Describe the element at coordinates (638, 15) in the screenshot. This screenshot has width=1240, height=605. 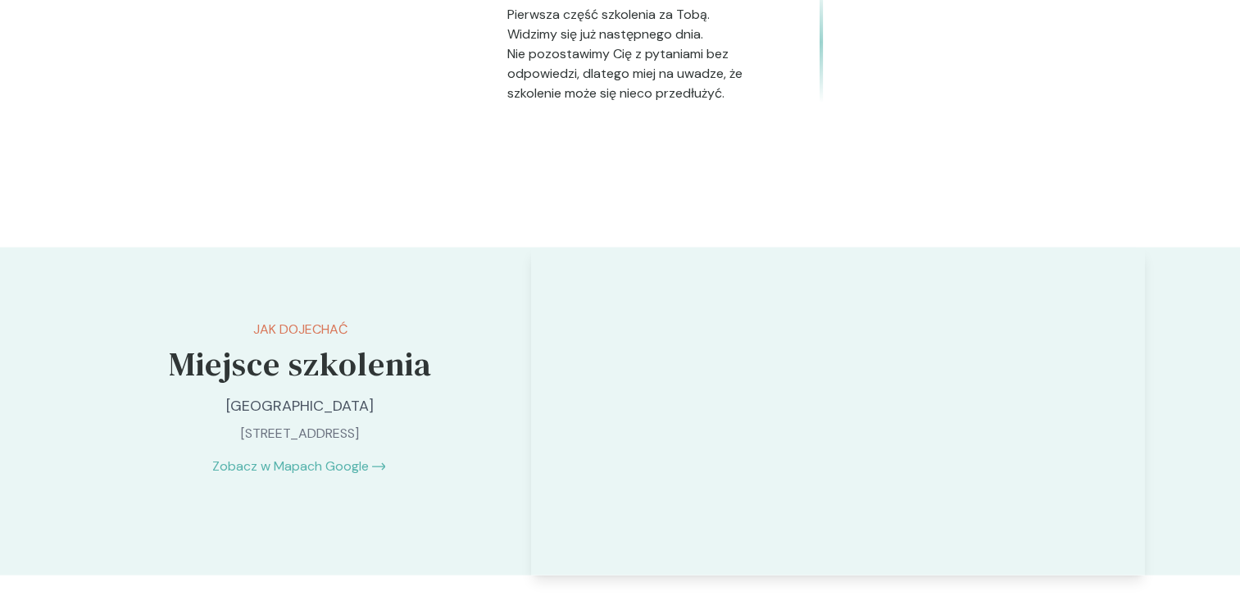
I see `p: Pierwsza część szkolenia za Tobą.` at that location.